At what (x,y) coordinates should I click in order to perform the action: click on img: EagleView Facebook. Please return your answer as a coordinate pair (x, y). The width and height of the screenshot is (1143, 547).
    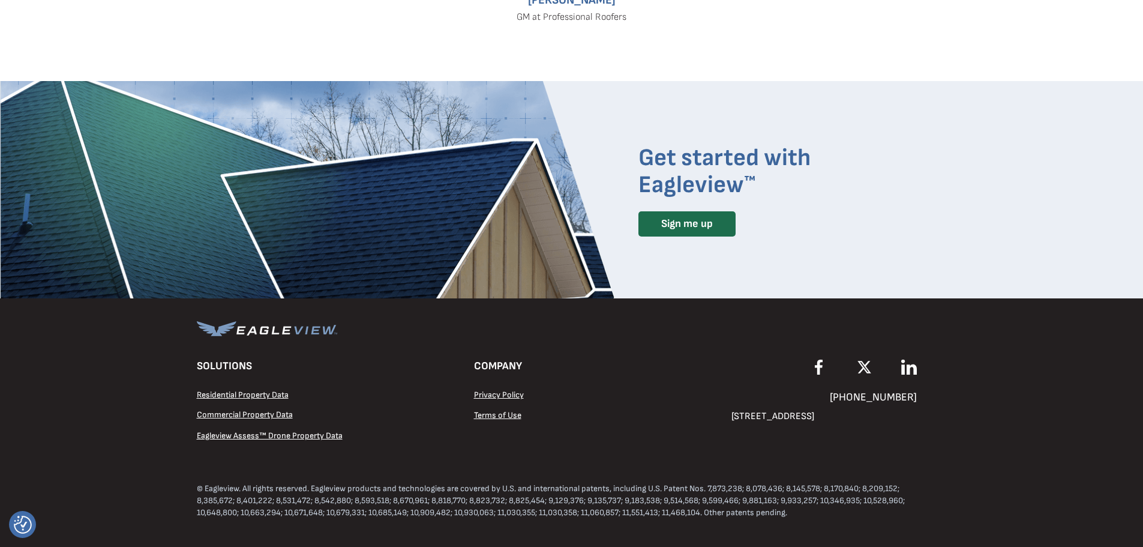
    Looking at the image, I should click on (819, 367).